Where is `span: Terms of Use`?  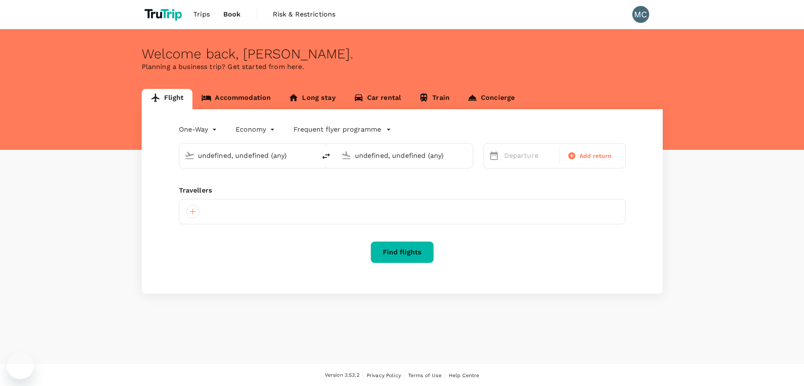 span: Terms of Use is located at coordinates (425, 375).